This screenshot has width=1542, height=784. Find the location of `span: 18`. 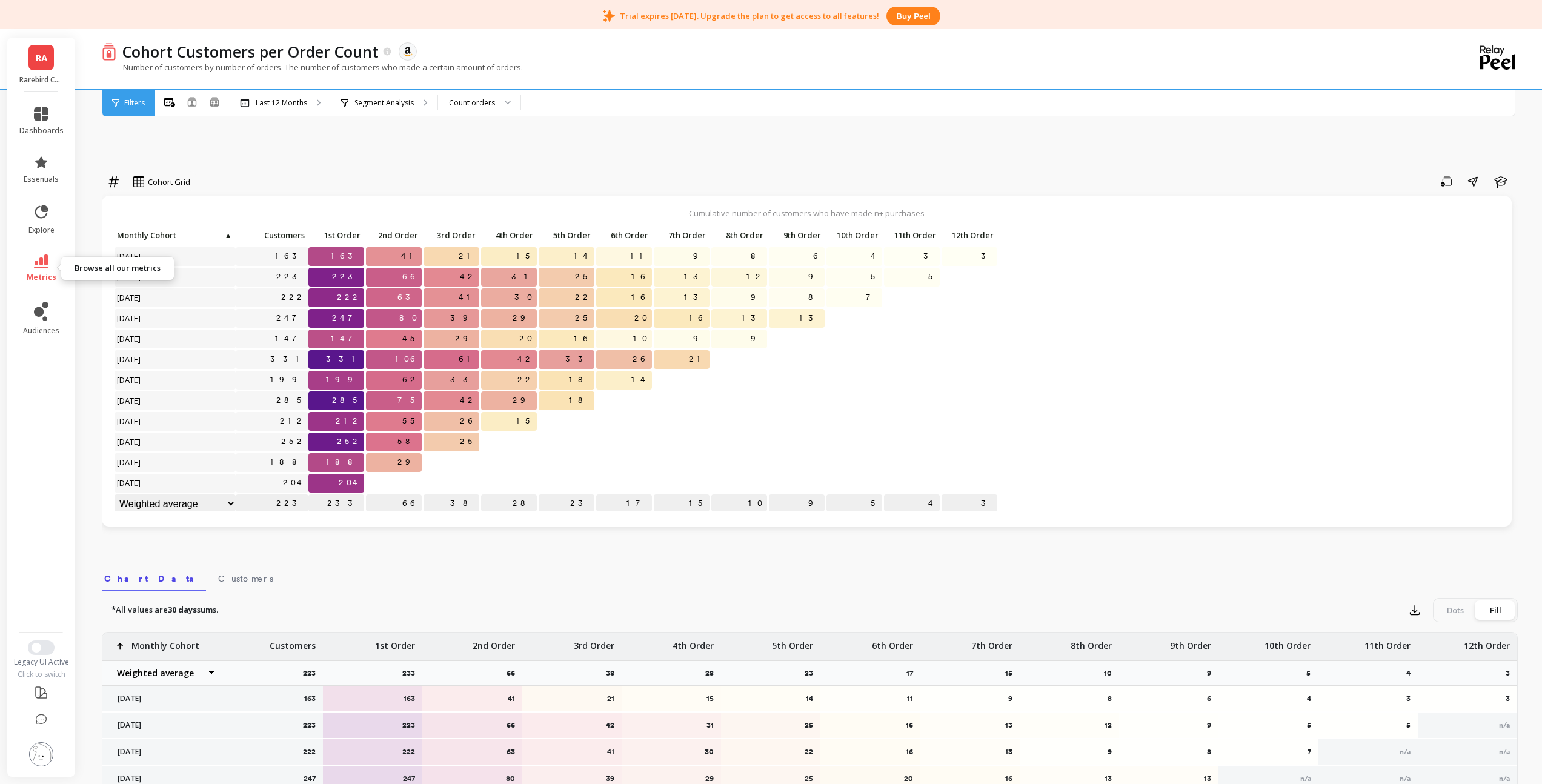

span: 18 is located at coordinates (581, 380).